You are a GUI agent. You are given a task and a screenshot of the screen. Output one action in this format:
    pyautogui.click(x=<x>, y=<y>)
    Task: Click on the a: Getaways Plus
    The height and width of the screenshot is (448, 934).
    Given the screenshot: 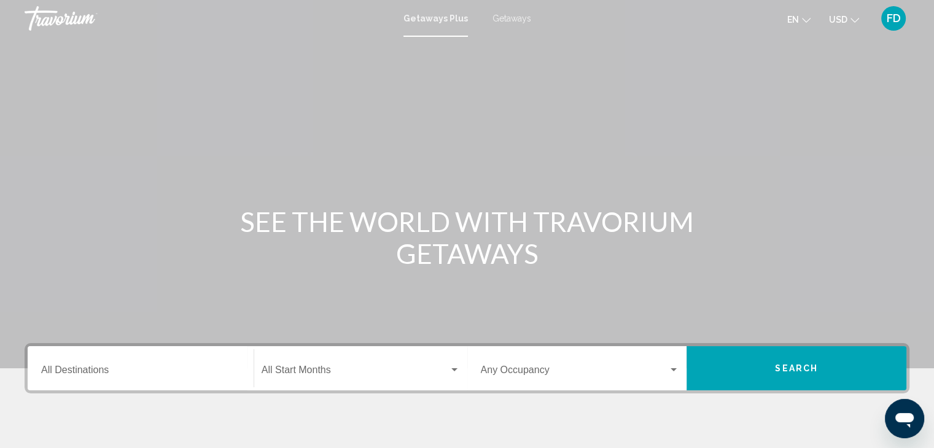 What is the action you would take?
    pyautogui.click(x=435, y=18)
    